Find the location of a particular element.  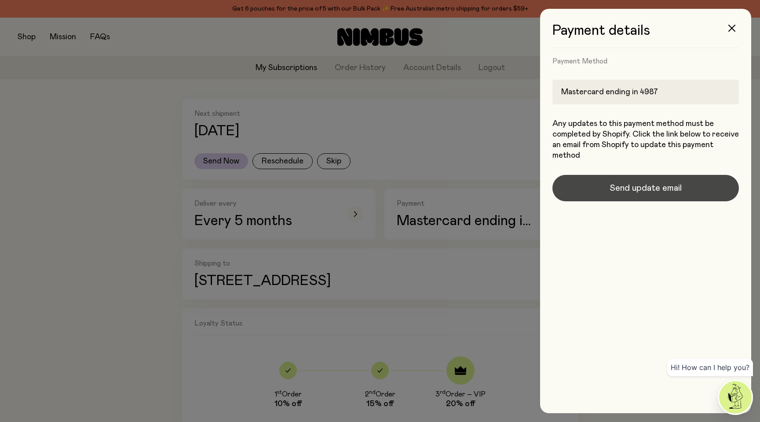

h3: Payment details is located at coordinates (646, 35).